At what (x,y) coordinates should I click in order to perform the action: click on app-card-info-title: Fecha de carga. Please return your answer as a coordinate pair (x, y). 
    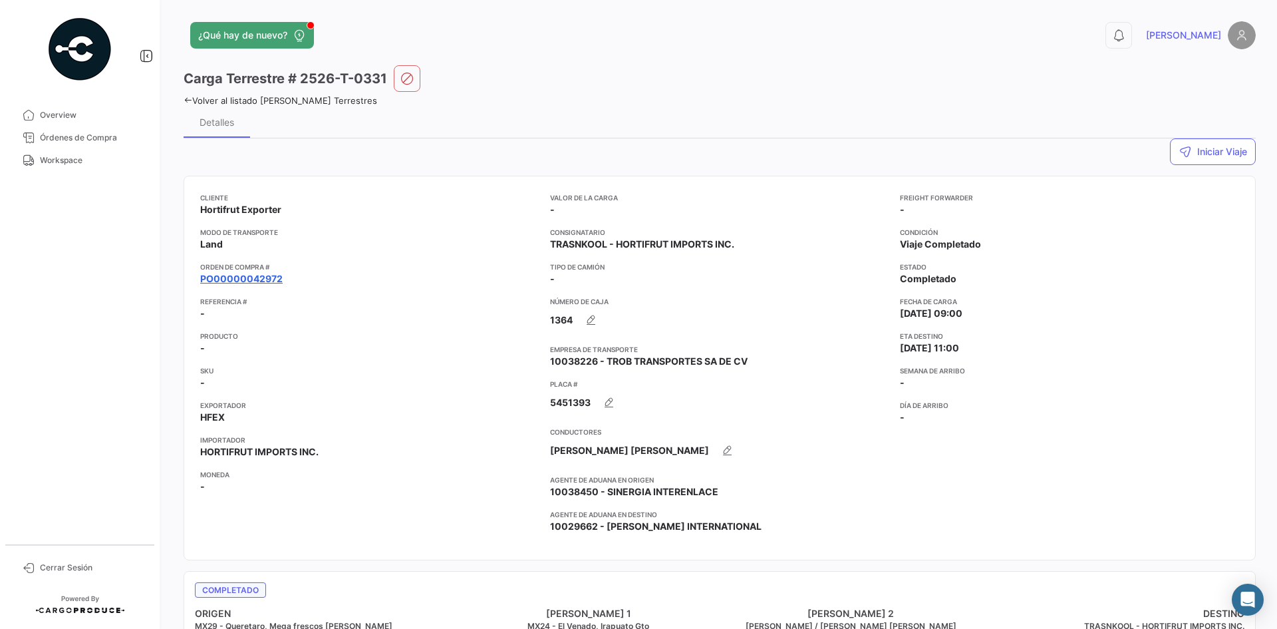
    Looking at the image, I should click on (1070, 301).